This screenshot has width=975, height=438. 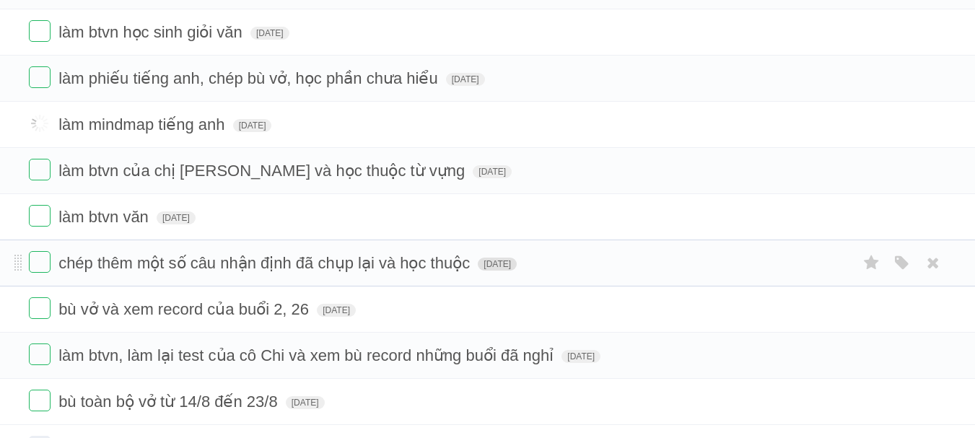 What do you see at coordinates (105, 217) in the screenshot?
I see `span: làm btvn văn` at bounding box center [105, 217].